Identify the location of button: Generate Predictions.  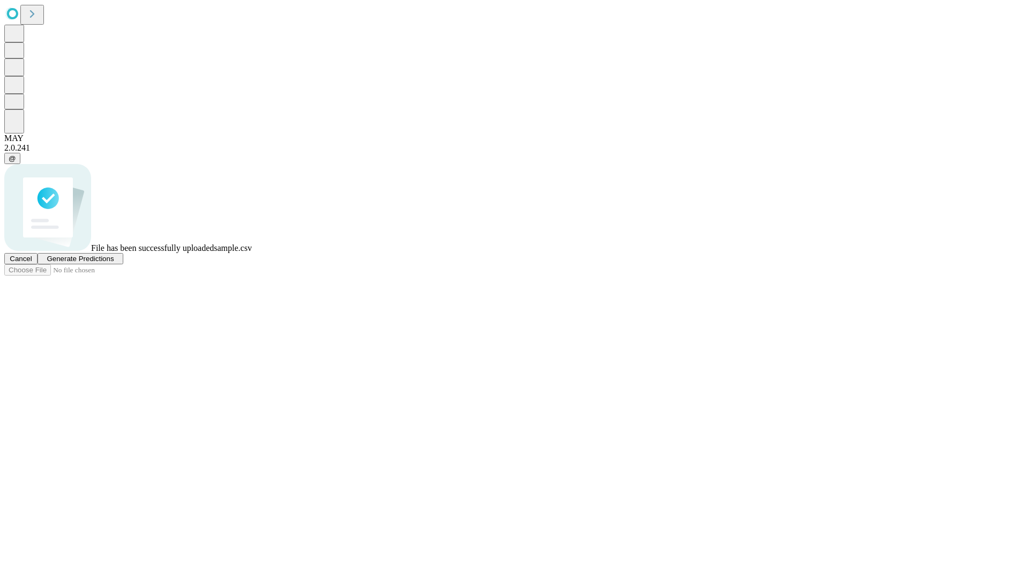
(80, 258).